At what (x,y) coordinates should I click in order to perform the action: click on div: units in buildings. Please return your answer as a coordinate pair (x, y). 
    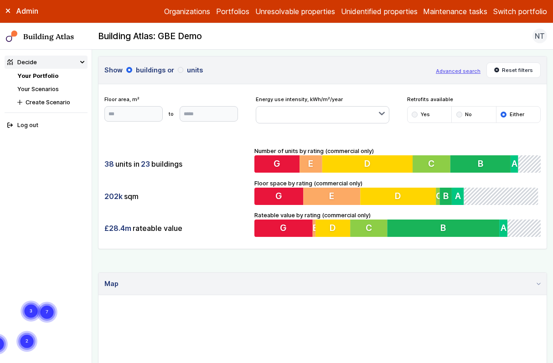
    Looking at the image, I should click on (176, 164).